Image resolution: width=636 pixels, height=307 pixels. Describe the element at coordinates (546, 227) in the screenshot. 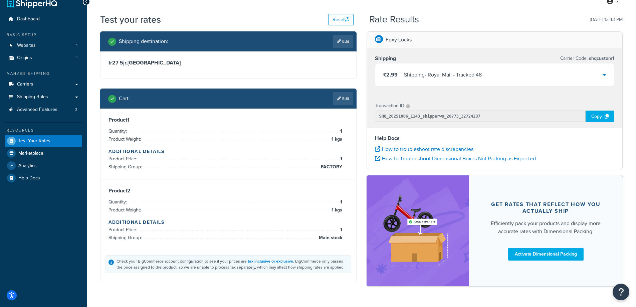

I see `div: Efficiently pack your products and display more accurate rates with Dimensional Packing.` at that location.